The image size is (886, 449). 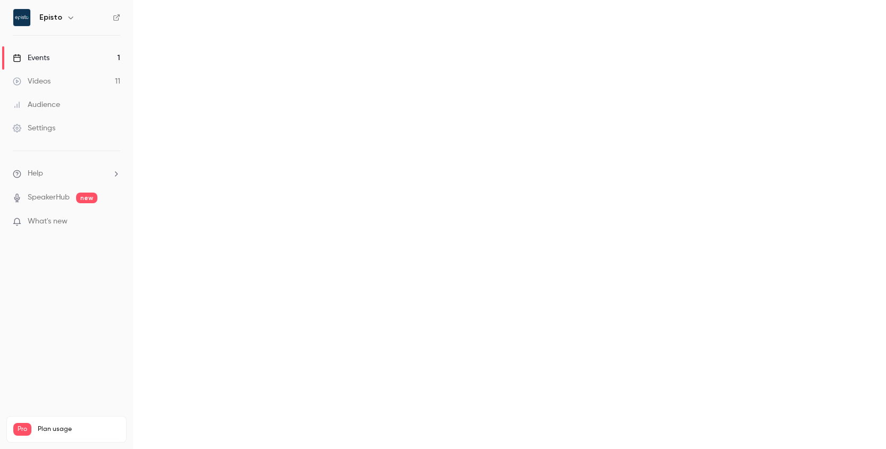 I want to click on div: Events, so click(x=31, y=58).